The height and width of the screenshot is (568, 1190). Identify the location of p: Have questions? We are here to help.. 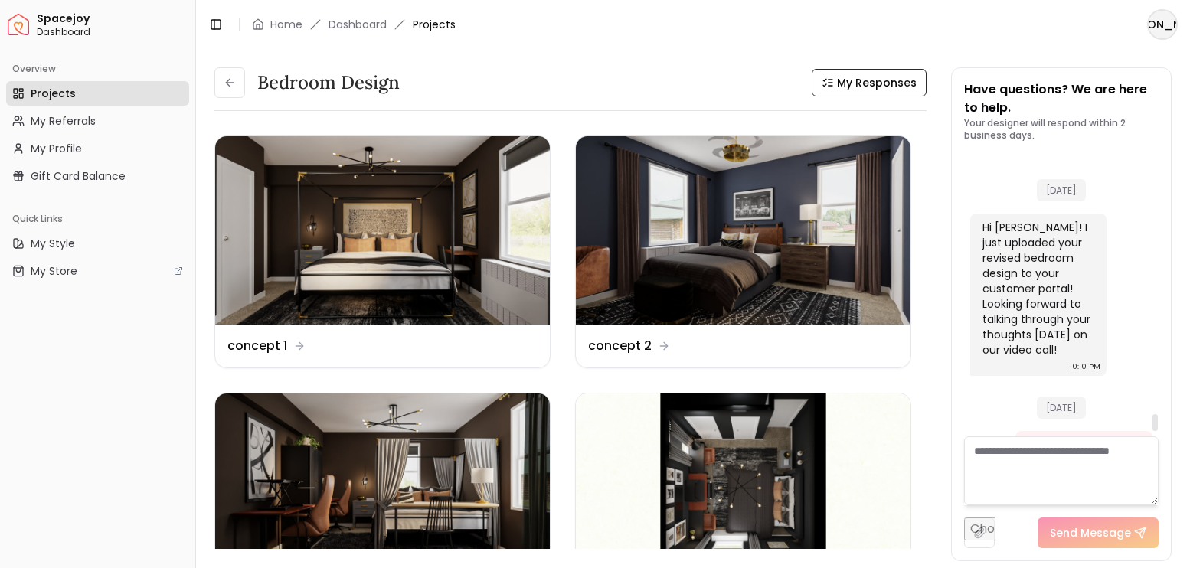
(1061, 99).